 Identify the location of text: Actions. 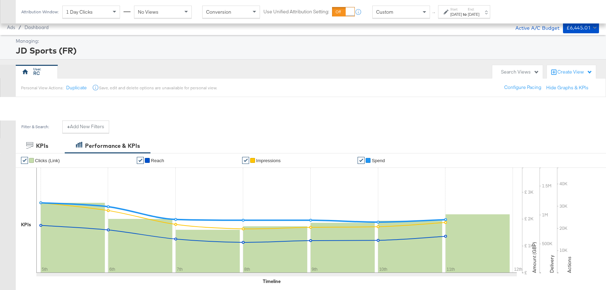
(570, 264).